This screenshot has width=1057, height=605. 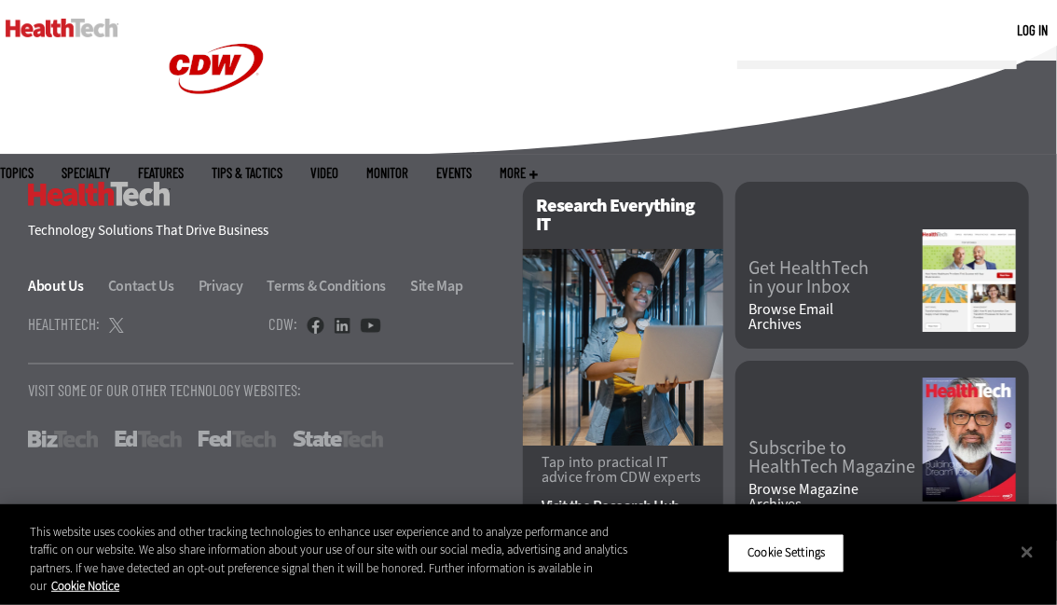 What do you see at coordinates (623, 470) in the screenshot?
I see `p: Tap into practical IT advice from CDW experts` at bounding box center [623, 470].